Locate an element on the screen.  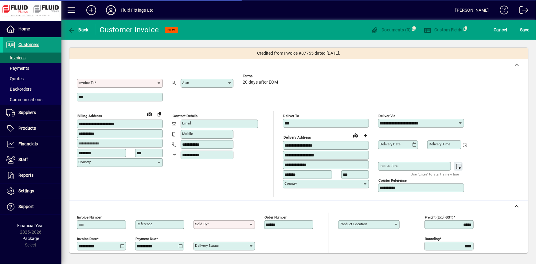
mat-label: Deliver via is located at coordinates (387, 116).